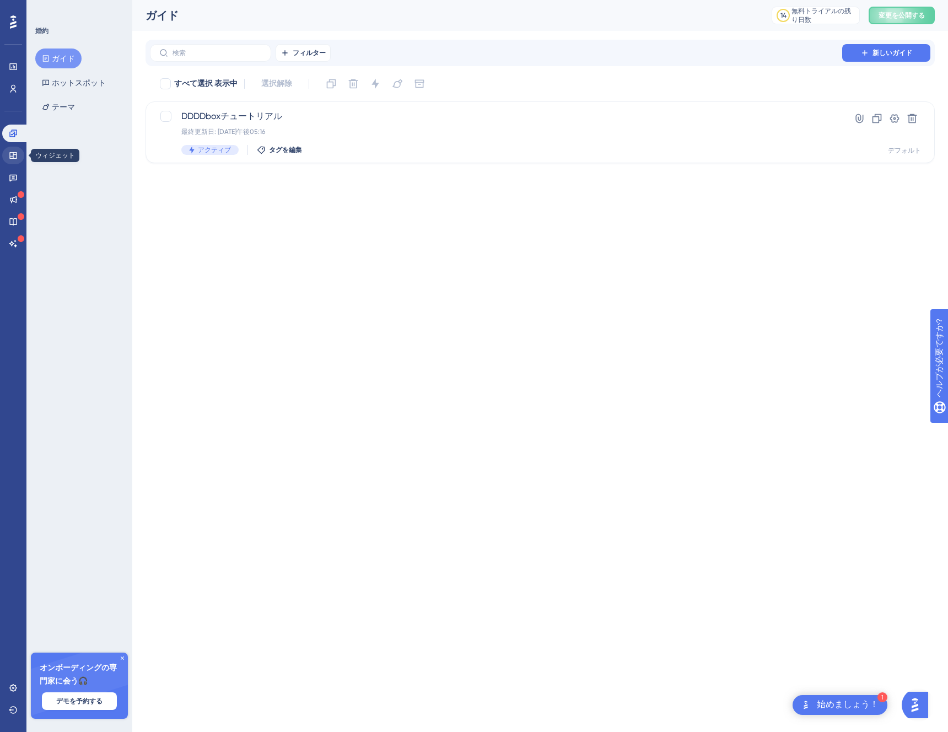 The height and width of the screenshot is (732, 948). I want to click on font: 選択解除, so click(277, 83).